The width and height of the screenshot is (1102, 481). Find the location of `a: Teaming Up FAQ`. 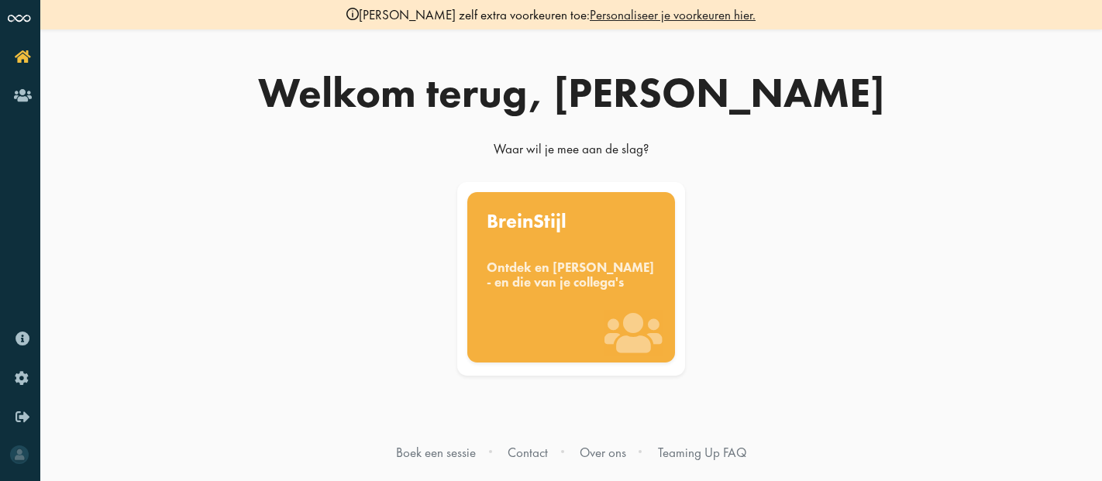

a: Teaming Up FAQ is located at coordinates (702, 453).